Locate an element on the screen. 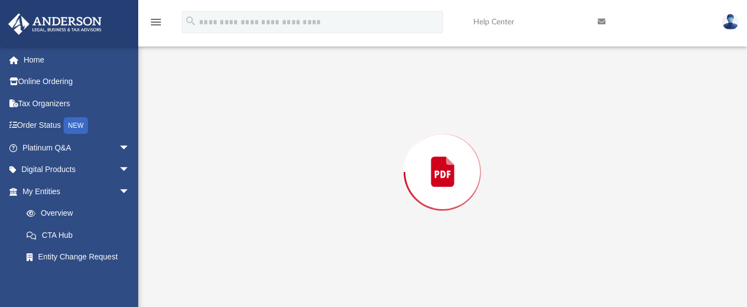  a: CTA Hub is located at coordinates (81, 235).